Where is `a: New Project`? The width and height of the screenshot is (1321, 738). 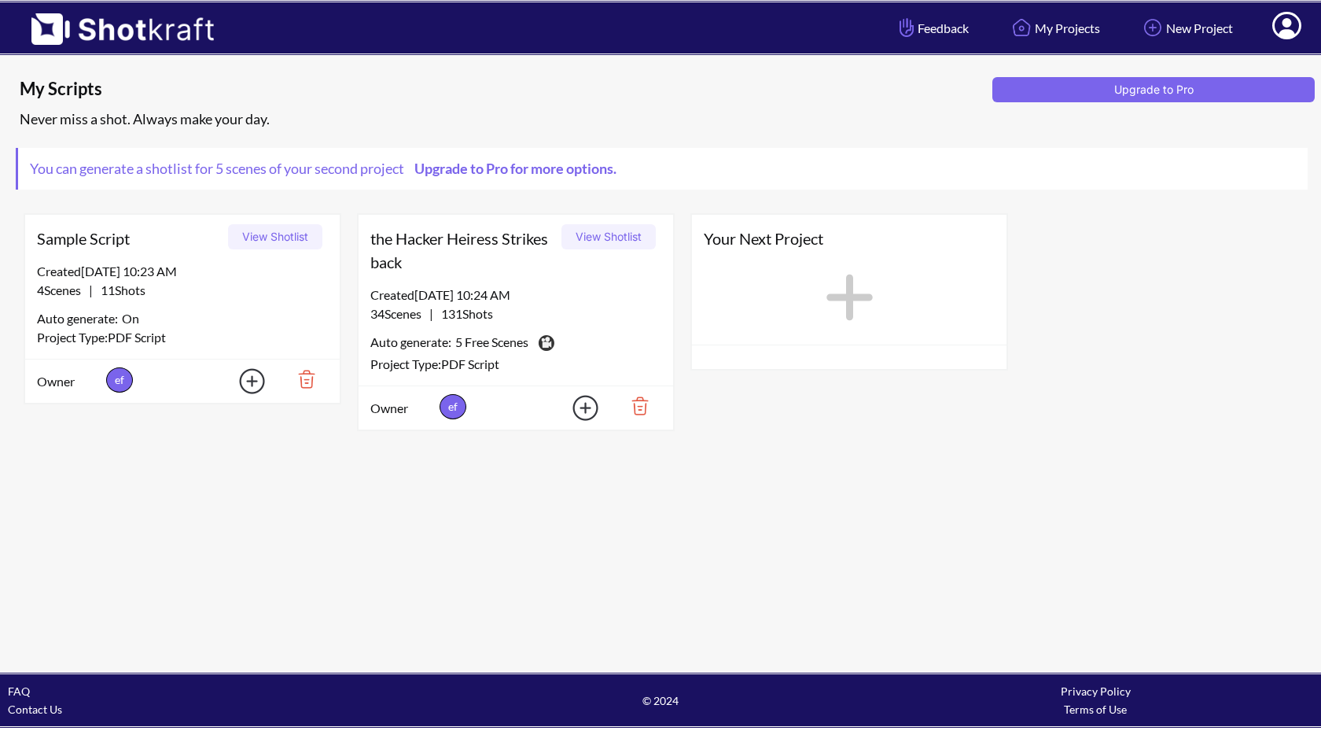
a: New Project is located at coordinates (1186, 28).